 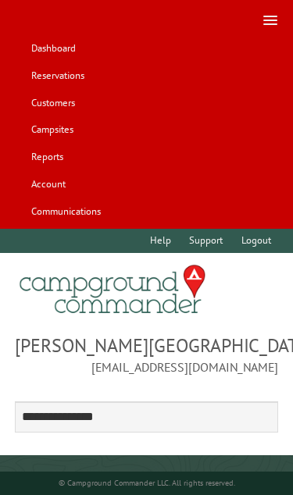 What do you see at coordinates (48, 184) in the screenshot?
I see `a: Account` at bounding box center [48, 184].